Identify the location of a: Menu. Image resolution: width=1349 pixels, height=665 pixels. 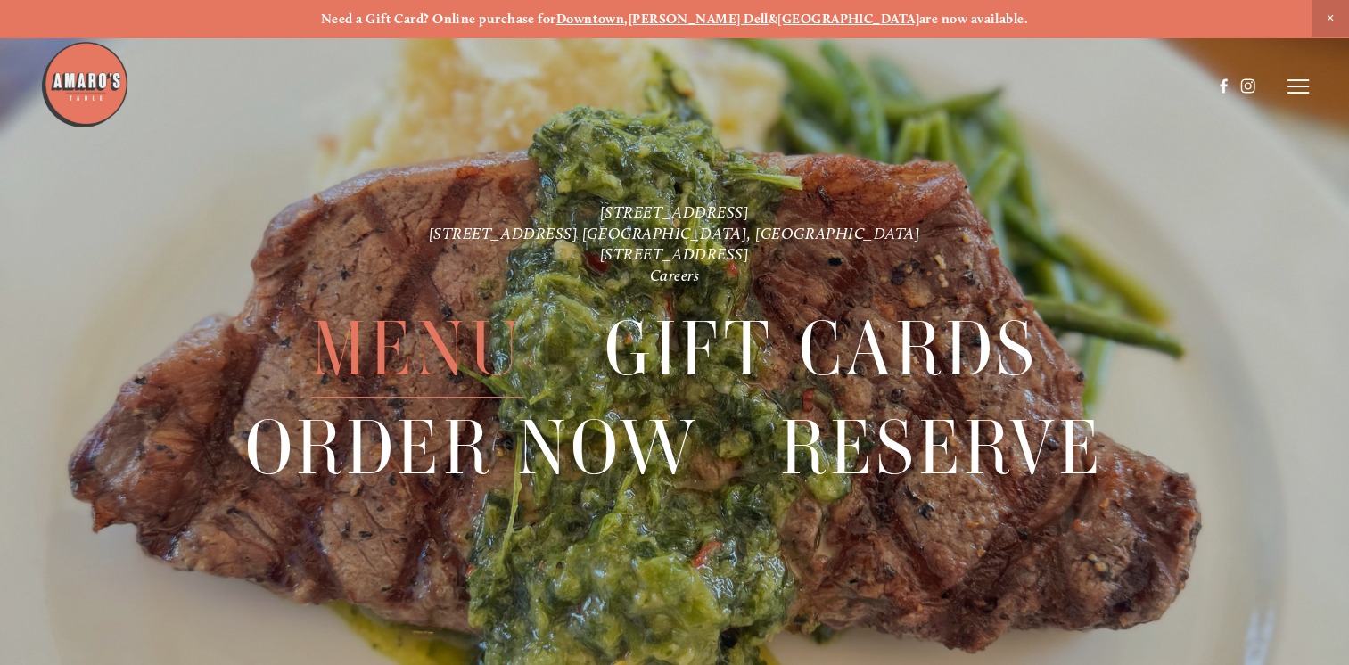
(417, 349).